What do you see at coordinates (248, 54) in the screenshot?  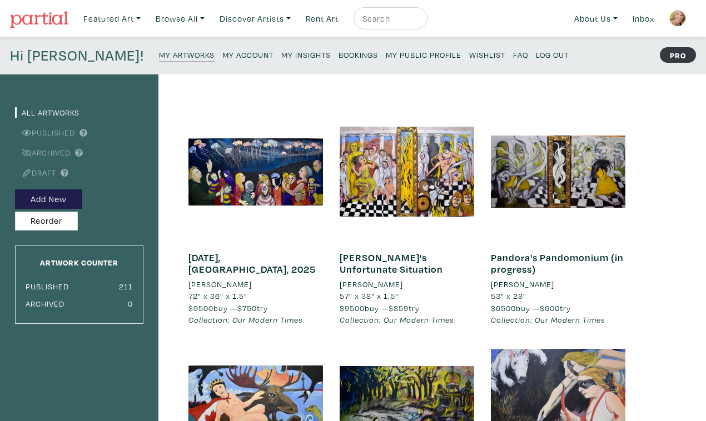 I see `a: My Account` at bounding box center [248, 54].